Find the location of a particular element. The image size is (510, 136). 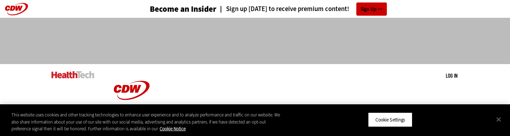

button: Cookie Settings is located at coordinates (390, 119).